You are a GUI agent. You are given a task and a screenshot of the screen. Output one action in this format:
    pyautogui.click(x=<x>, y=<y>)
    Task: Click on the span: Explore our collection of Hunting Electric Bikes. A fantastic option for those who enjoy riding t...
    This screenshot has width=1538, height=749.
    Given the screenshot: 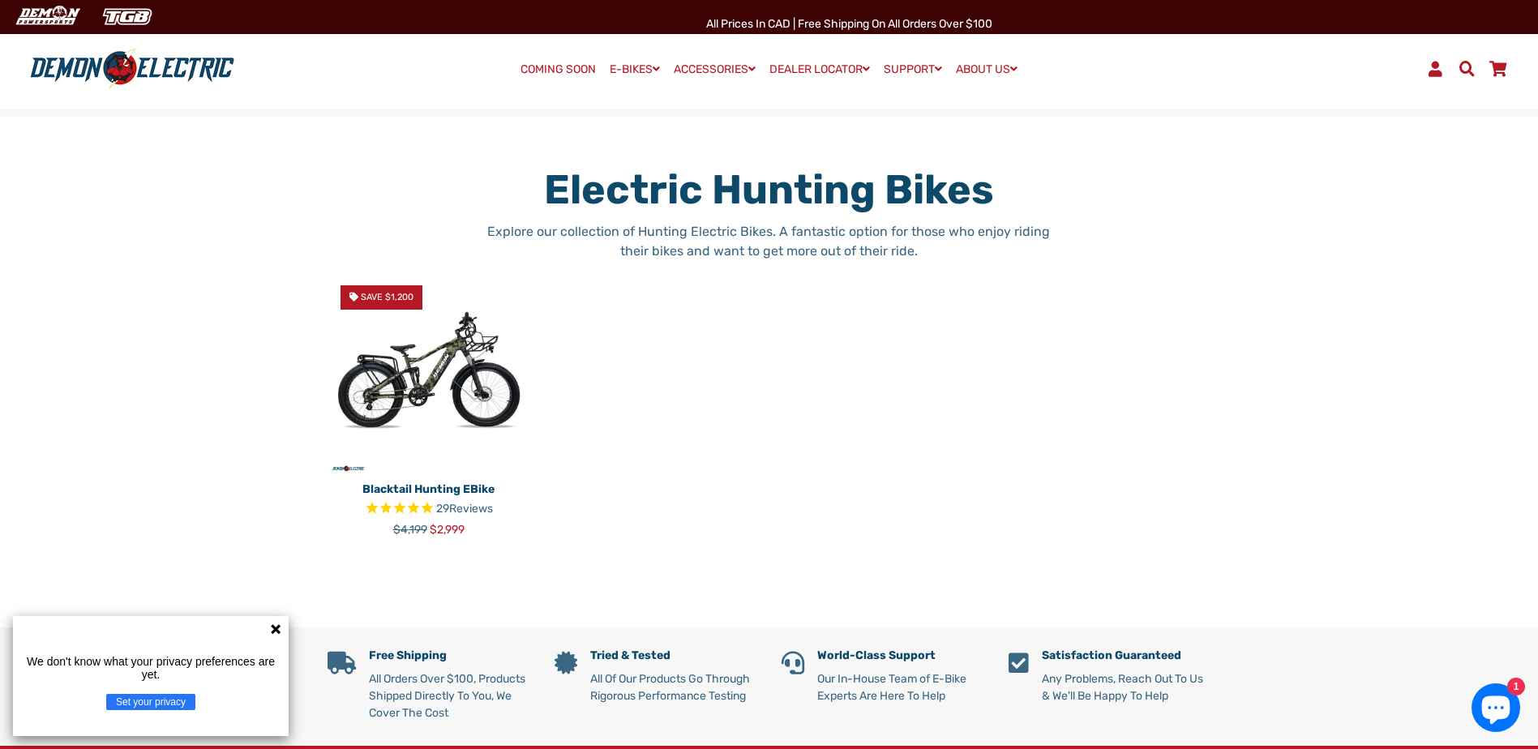 What is the action you would take?
    pyautogui.click(x=768, y=241)
    